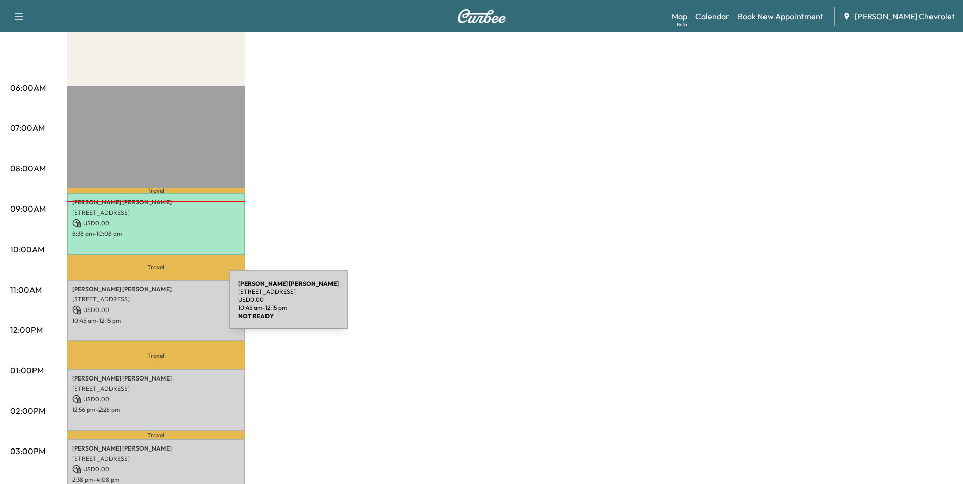  What do you see at coordinates (482, 16) in the screenshot?
I see `img: Curbee Logo` at bounding box center [482, 16].